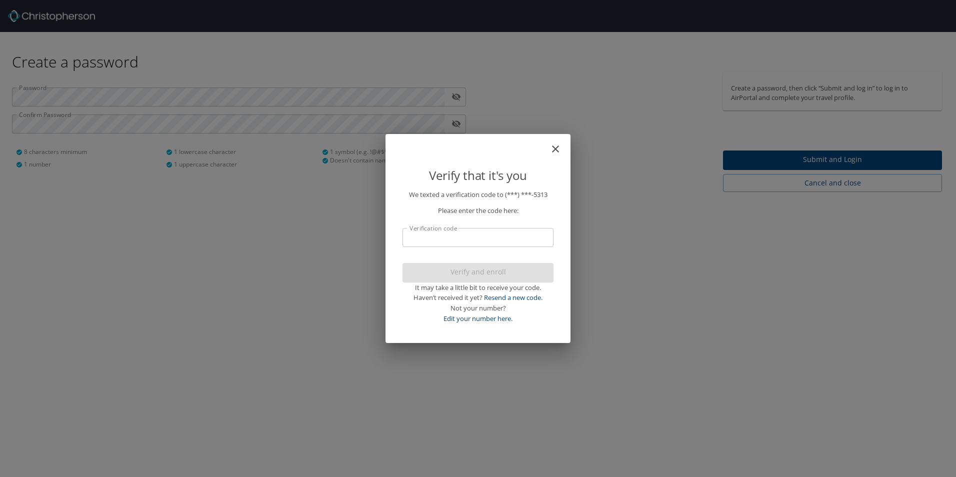 The height and width of the screenshot is (477, 956). What do you see at coordinates (478, 175) in the screenshot?
I see `p: Verify that it's you` at bounding box center [478, 175].